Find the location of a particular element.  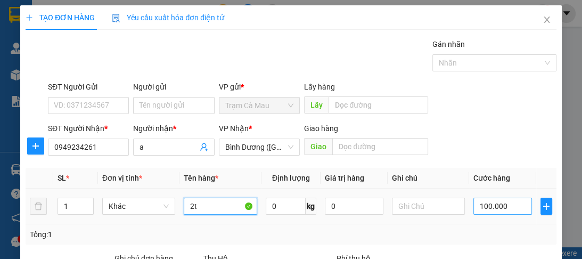

span: Khác is located at coordinates (138, 206).